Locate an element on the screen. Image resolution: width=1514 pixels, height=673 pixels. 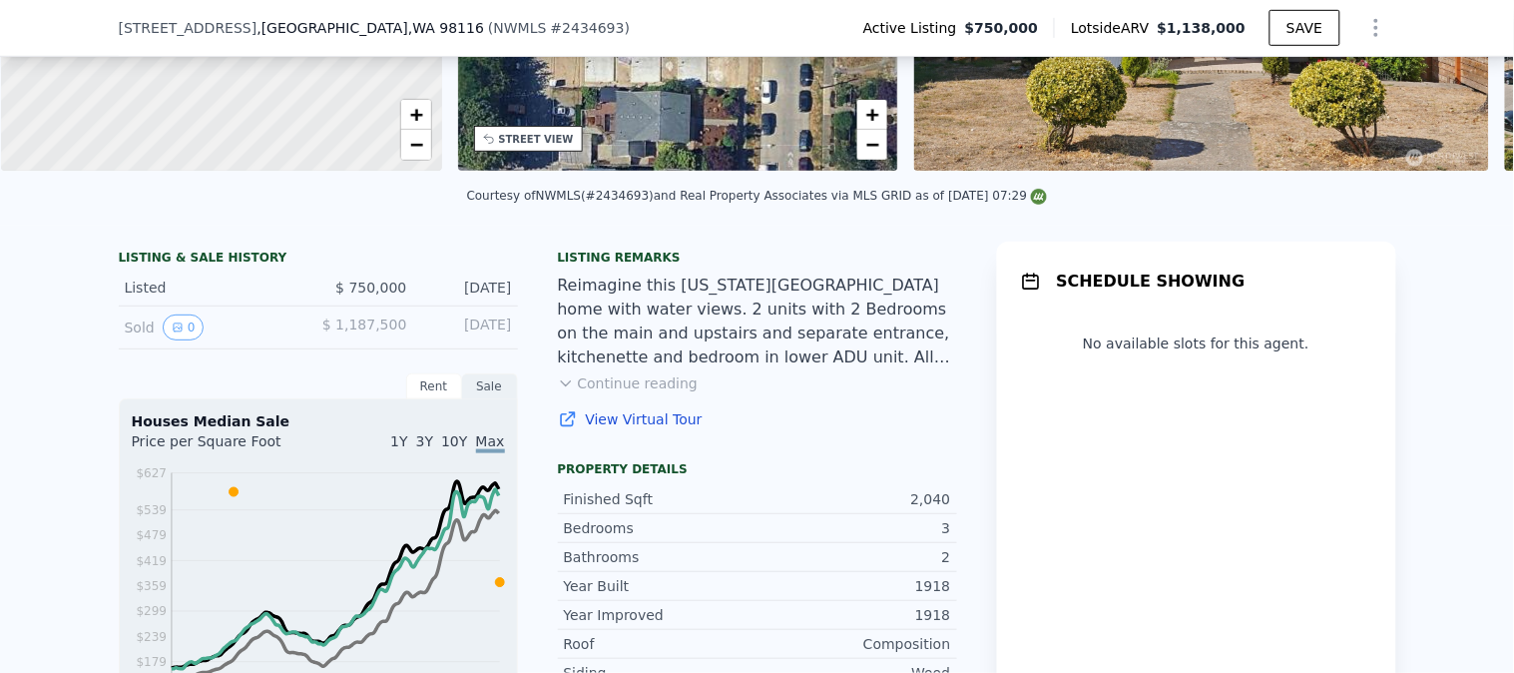
tspan: $179 is located at coordinates (151, 662).